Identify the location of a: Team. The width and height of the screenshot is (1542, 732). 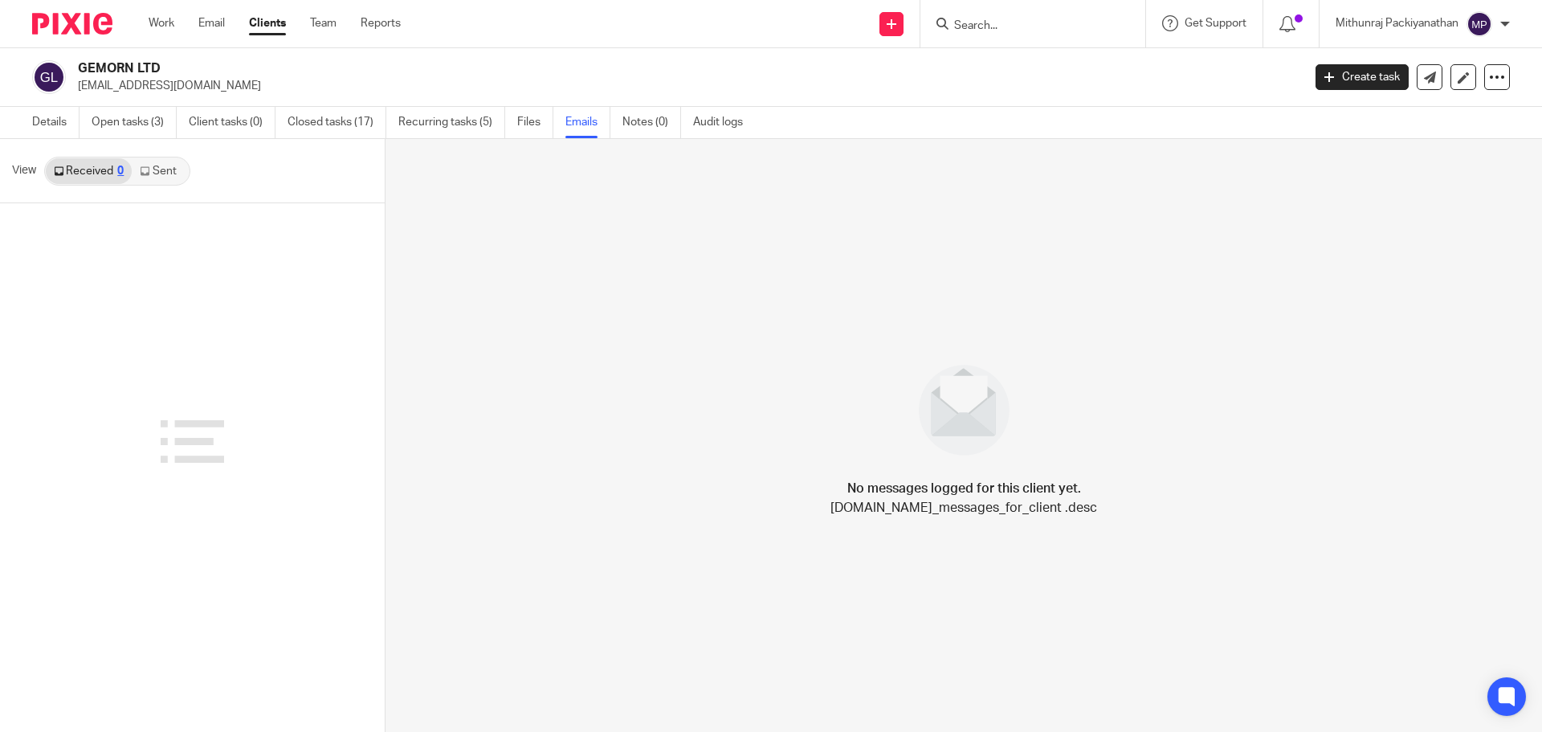
(323, 23).